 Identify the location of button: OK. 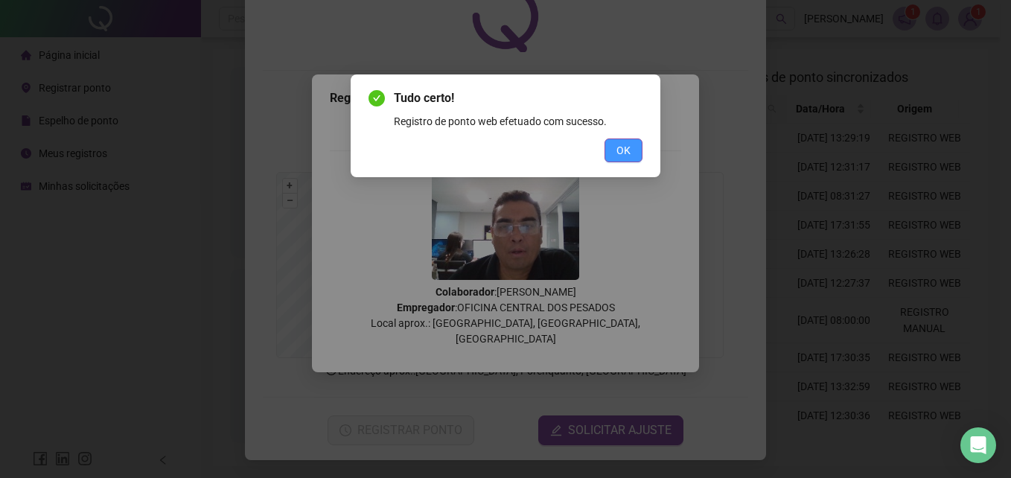
(623, 150).